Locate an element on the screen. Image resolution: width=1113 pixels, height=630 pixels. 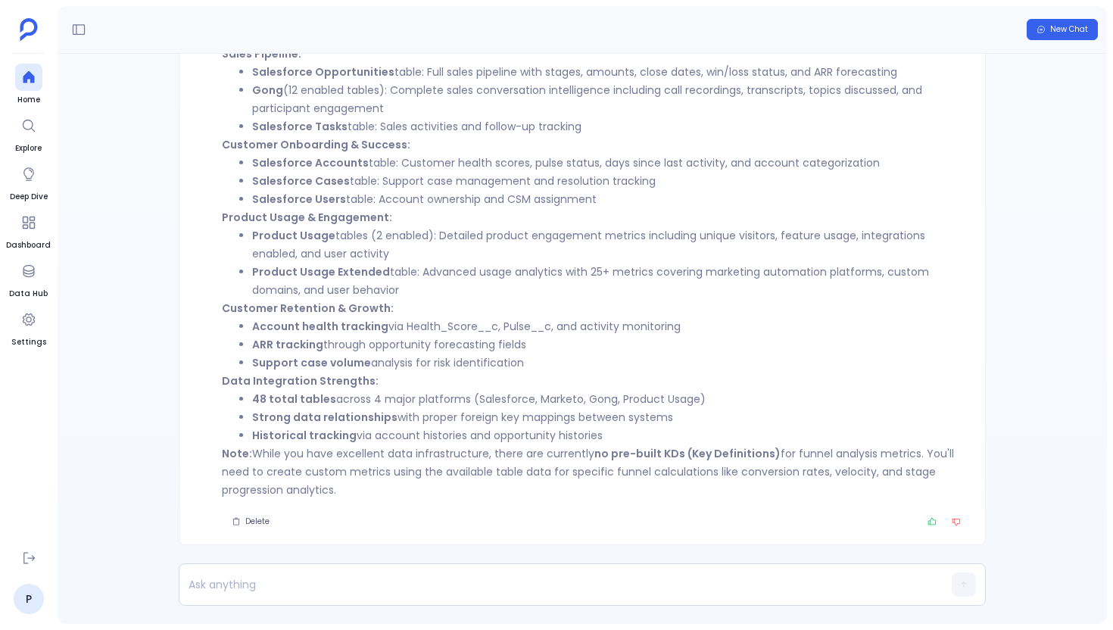
li: table: Full sales pipeline with stages, amounts, close dates, win/loss status, and ARR forecasting is located at coordinates (610, 72).